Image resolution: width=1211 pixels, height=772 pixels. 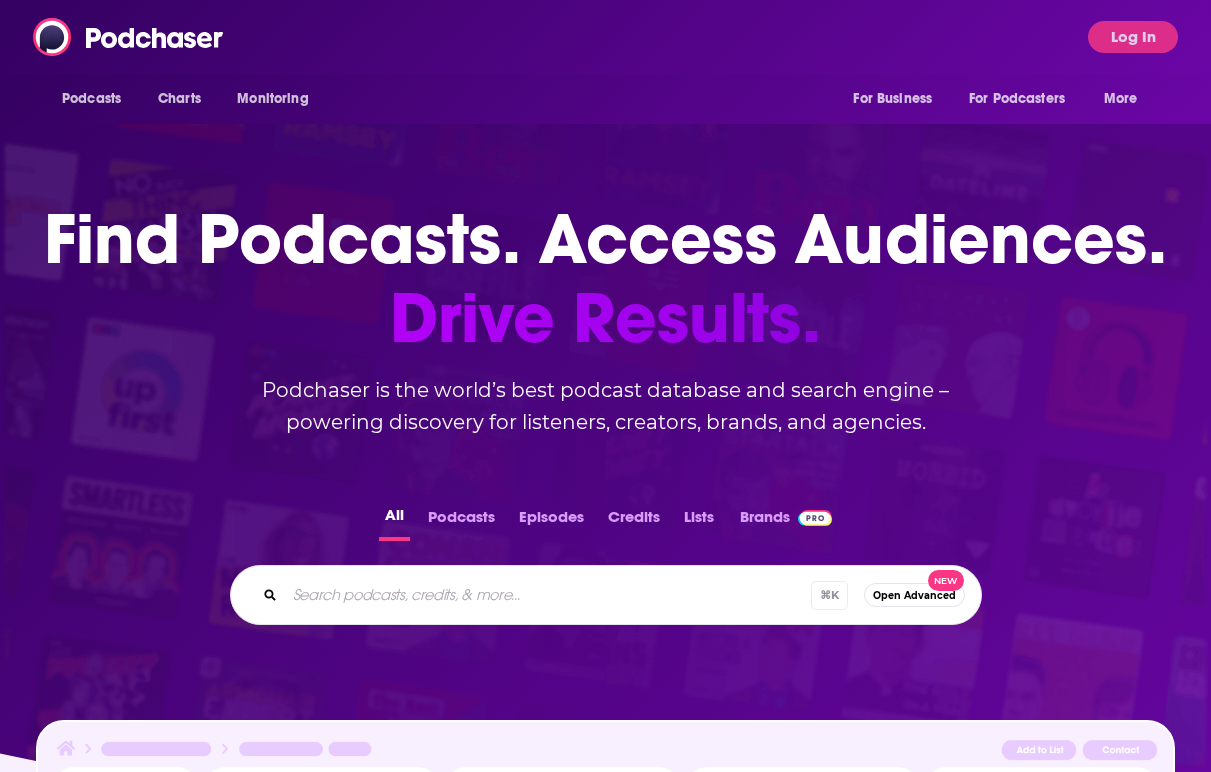 What do you see at coordinates (946, 580) in the screenshot?
I see `span: New` at bounding box center [946, 580].